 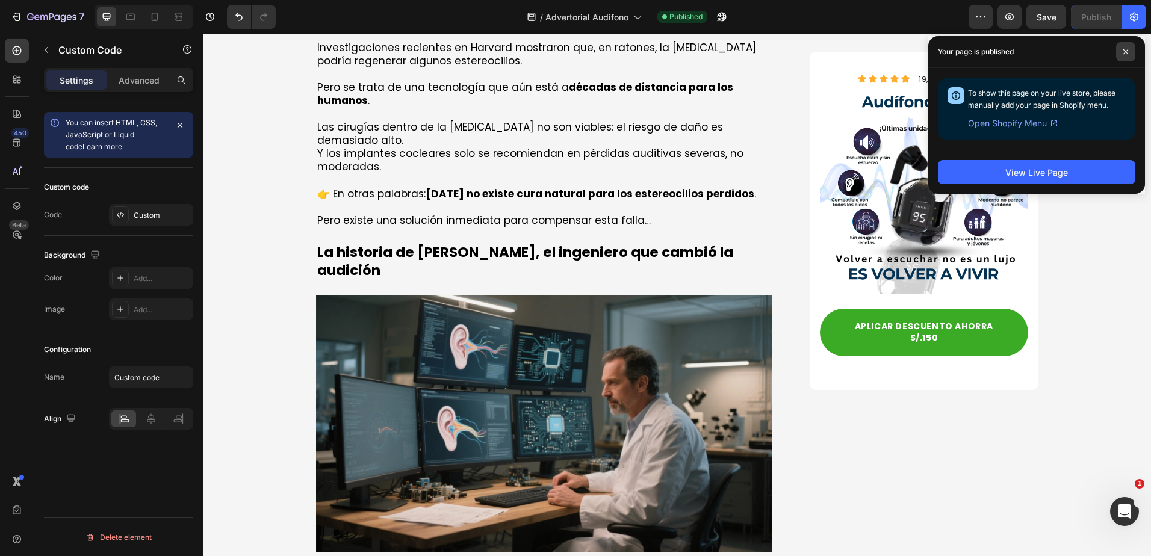 What do you see at coordinates (119, 537) in the screenshot?
I see `button: Delete element` at bounding box center [119, 537].